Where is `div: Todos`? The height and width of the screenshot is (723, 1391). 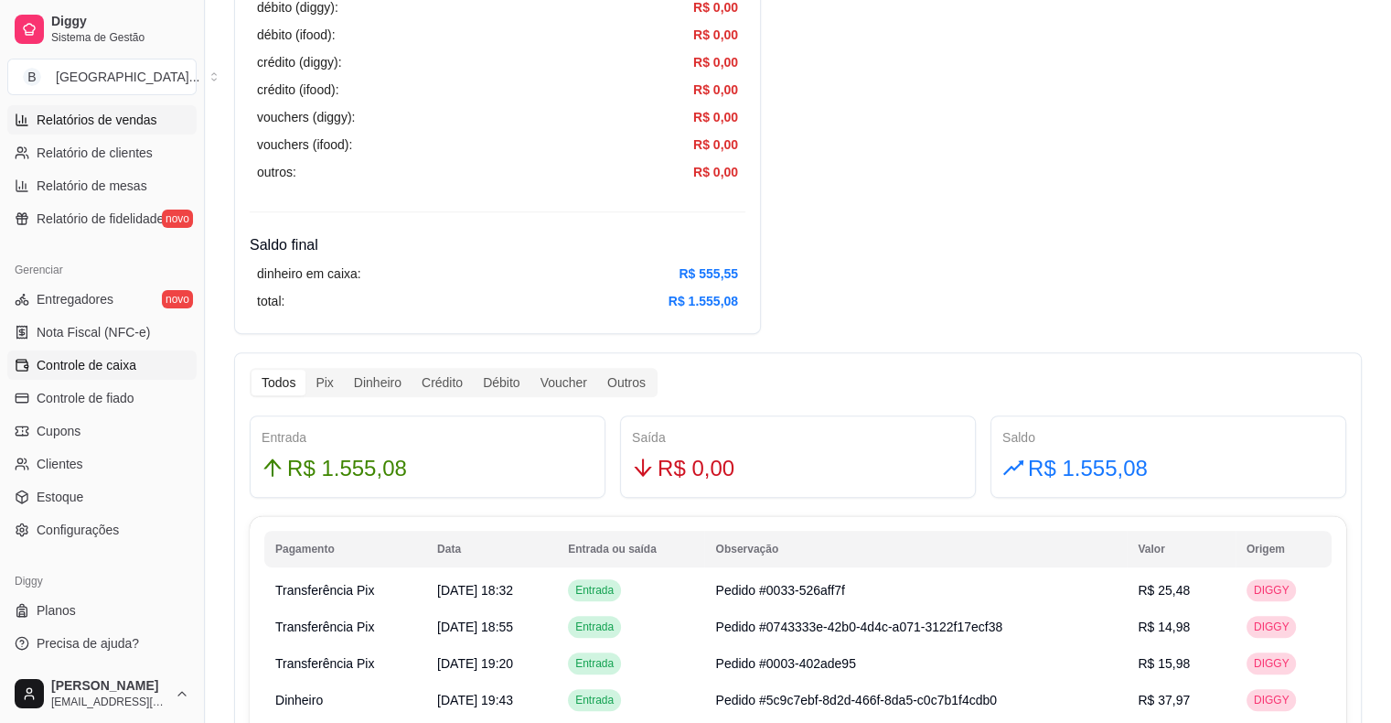 div: Todos is located at coordinates (278, 382).